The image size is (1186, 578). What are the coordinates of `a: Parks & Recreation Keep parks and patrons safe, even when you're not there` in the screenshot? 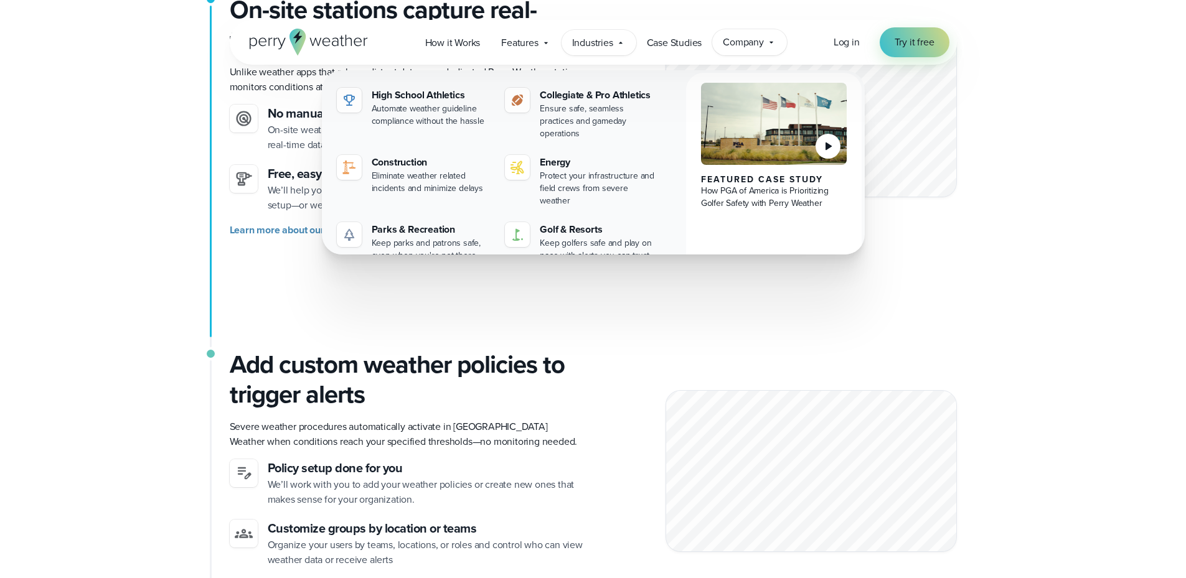 It's located at (413, 242).